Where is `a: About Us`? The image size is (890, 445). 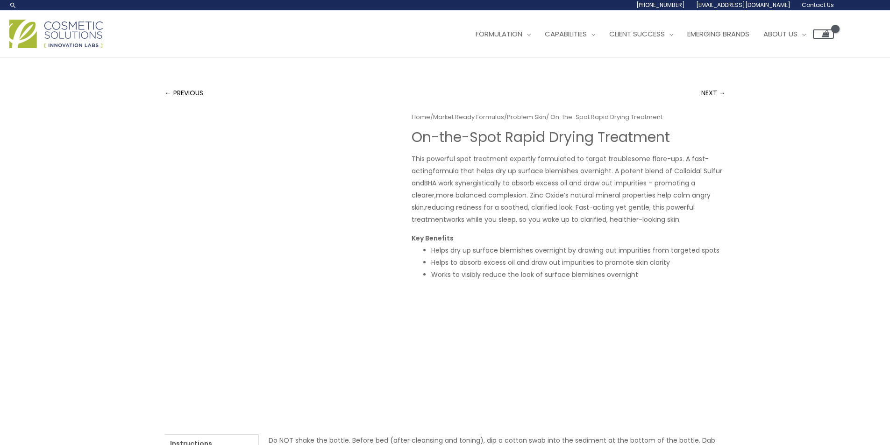
a: About Us is located at coordinates (784, 34).